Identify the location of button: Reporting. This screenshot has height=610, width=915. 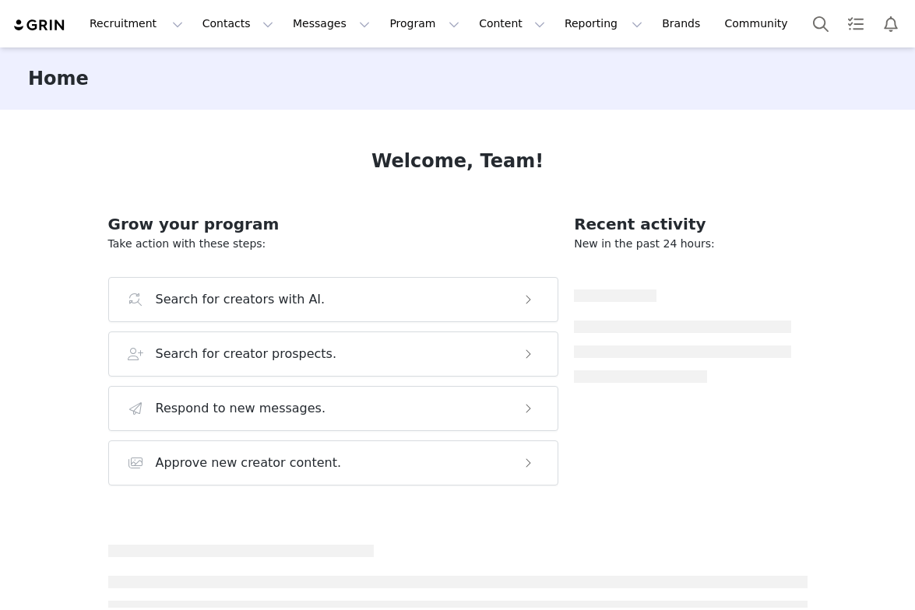
(603, 23).